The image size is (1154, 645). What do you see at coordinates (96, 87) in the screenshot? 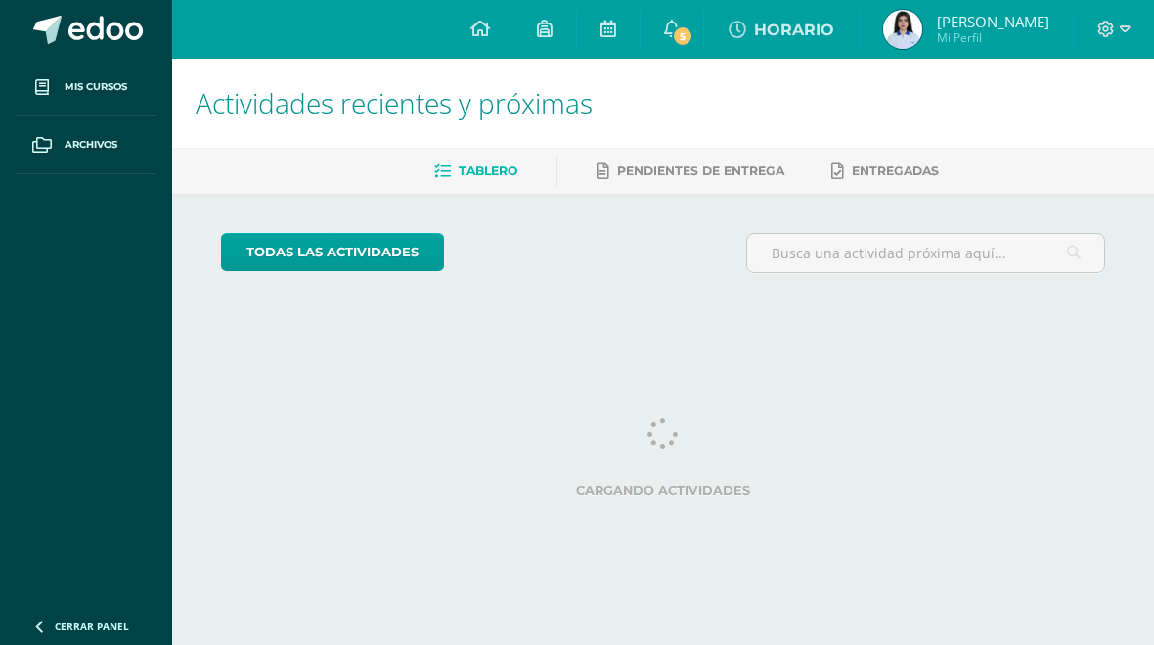
I see `span: Mis cursos` at bounding box center [96, 87].